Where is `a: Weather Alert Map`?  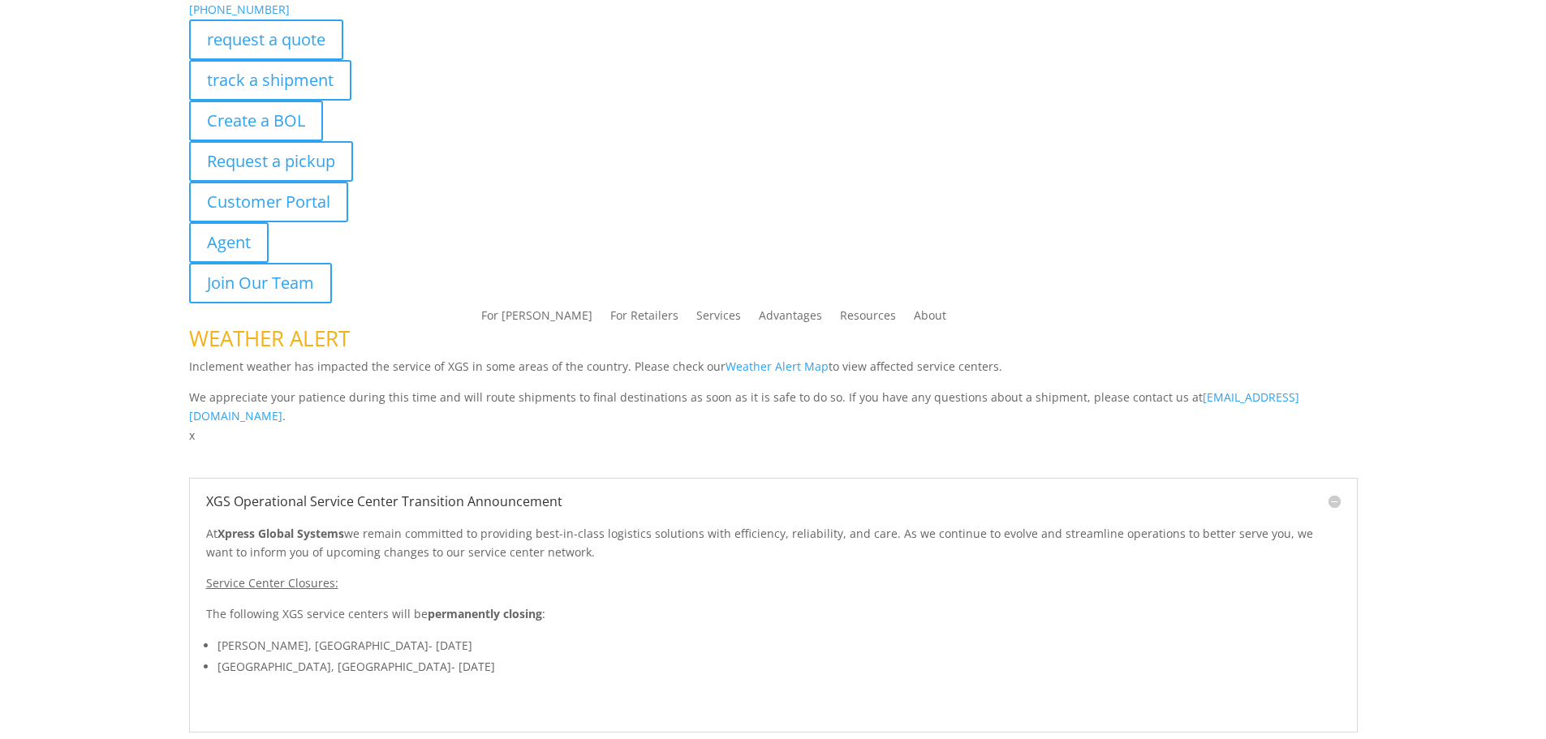
a: Weather Alert Map is located at coordinates (777, 366).